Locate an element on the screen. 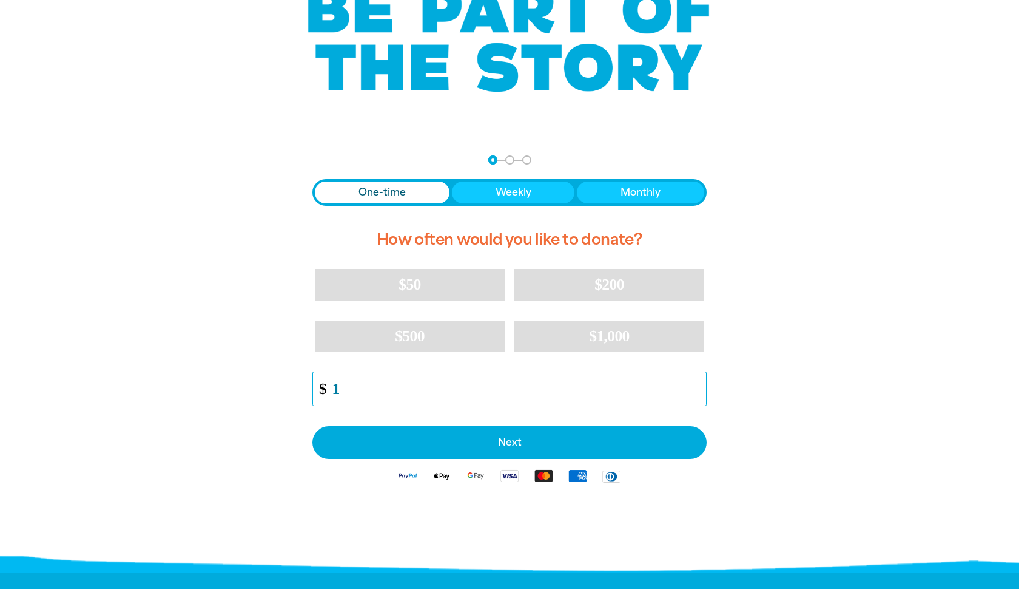 The height and width of the screenshot is (589, 1019). div: Available payment methods is located at coordinates (510, 475).